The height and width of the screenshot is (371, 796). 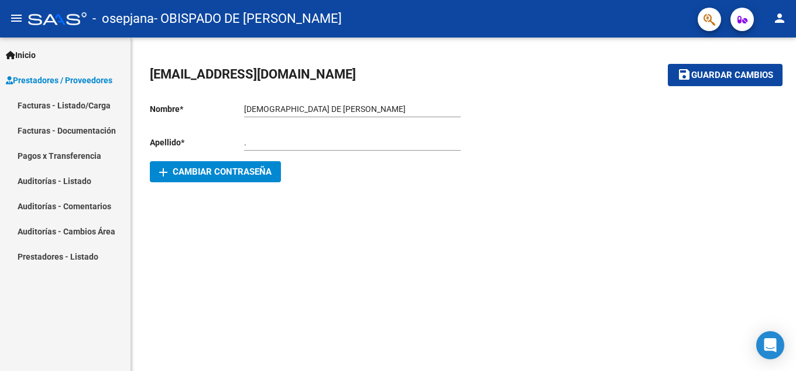 What do you see at coordinates (725, 74) in the screenshot?
I see `button: Guardar cambios` at bounding box center [725, 74].